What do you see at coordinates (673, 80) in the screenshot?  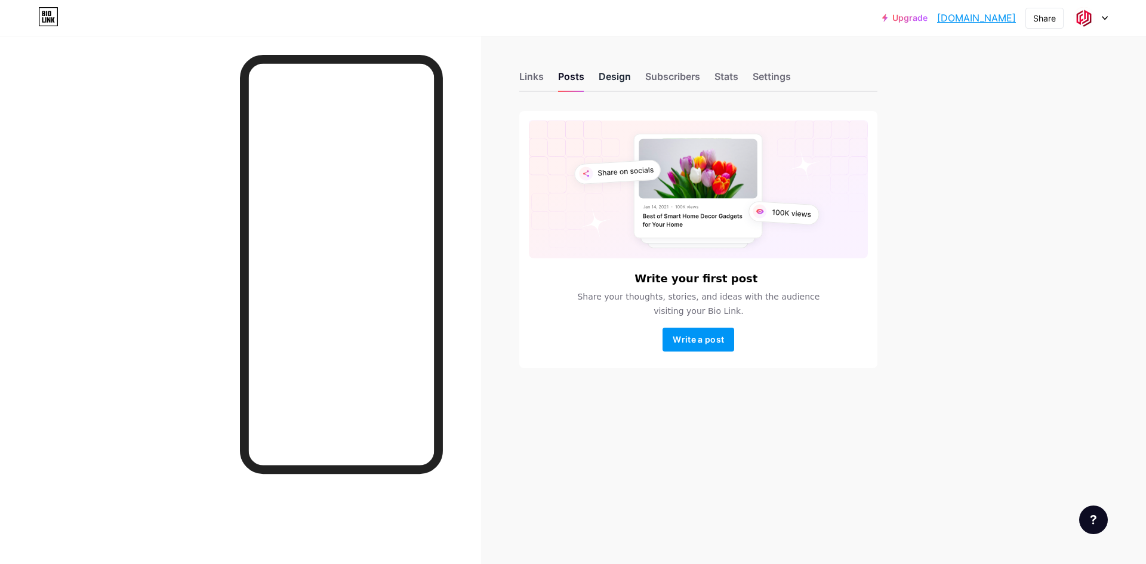 I see `div: Subscribers` at bounding box center [673, 80].